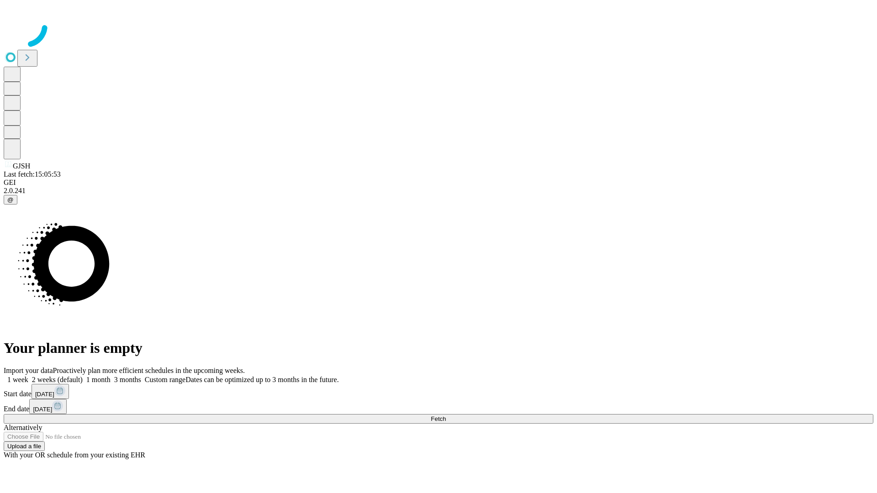 The image size is (877, 493). Describe the element at coordinates (74, 455) in the screenshot. I see `span: With your OR schedule from your existing EHR` at that location.